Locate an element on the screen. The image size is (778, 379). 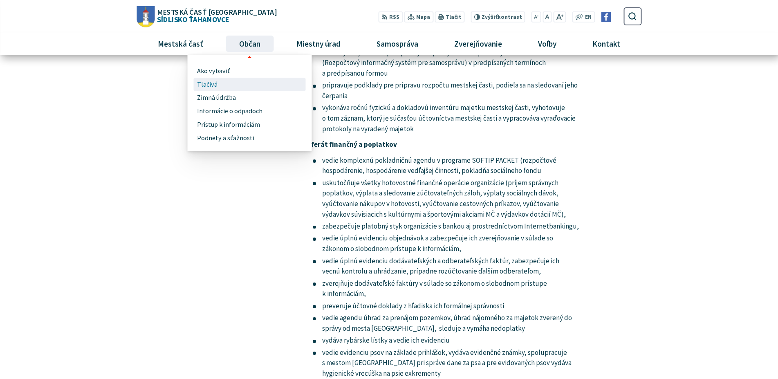
span: EN is located at coordinates (588, 17).